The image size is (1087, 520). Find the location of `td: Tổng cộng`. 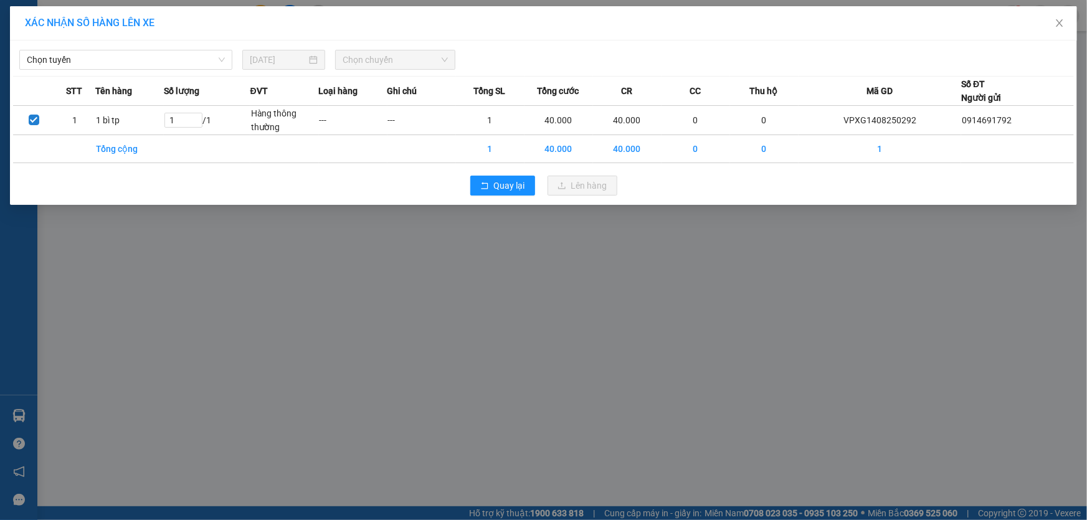

td: Tổng cộng is located at coordinates (130, 149).